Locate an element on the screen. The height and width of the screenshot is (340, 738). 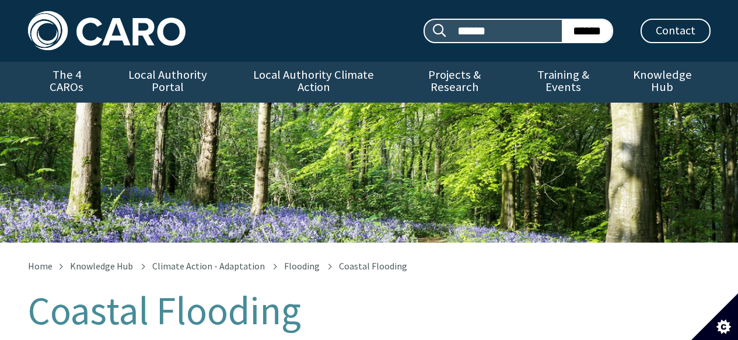
span: Coastal Flooding is located at coordinates (373, 266).